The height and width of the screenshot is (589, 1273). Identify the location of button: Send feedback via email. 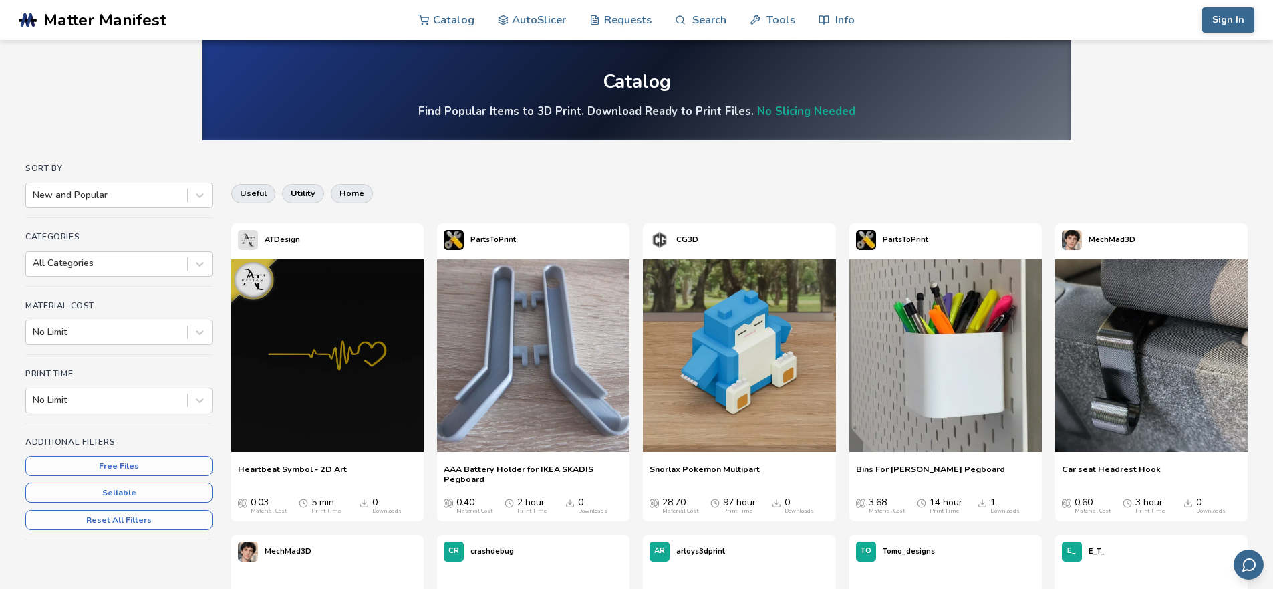
(1248, 564).